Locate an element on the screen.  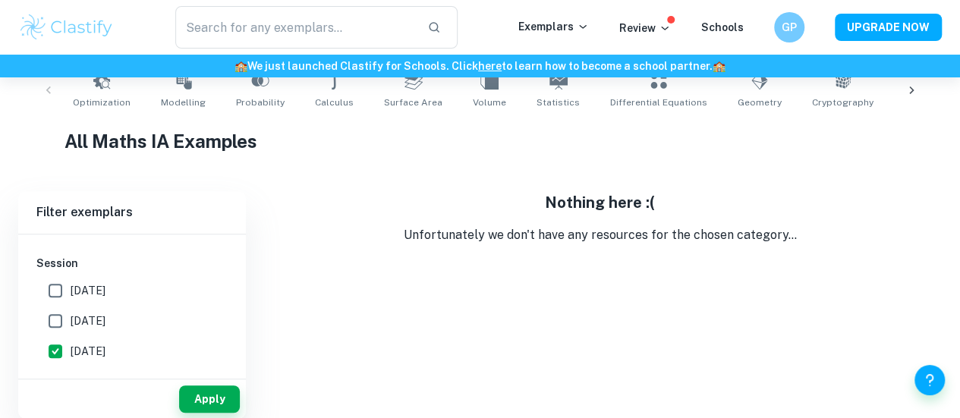
button: UPGRADE NOW is located at coordinates (887, 27).